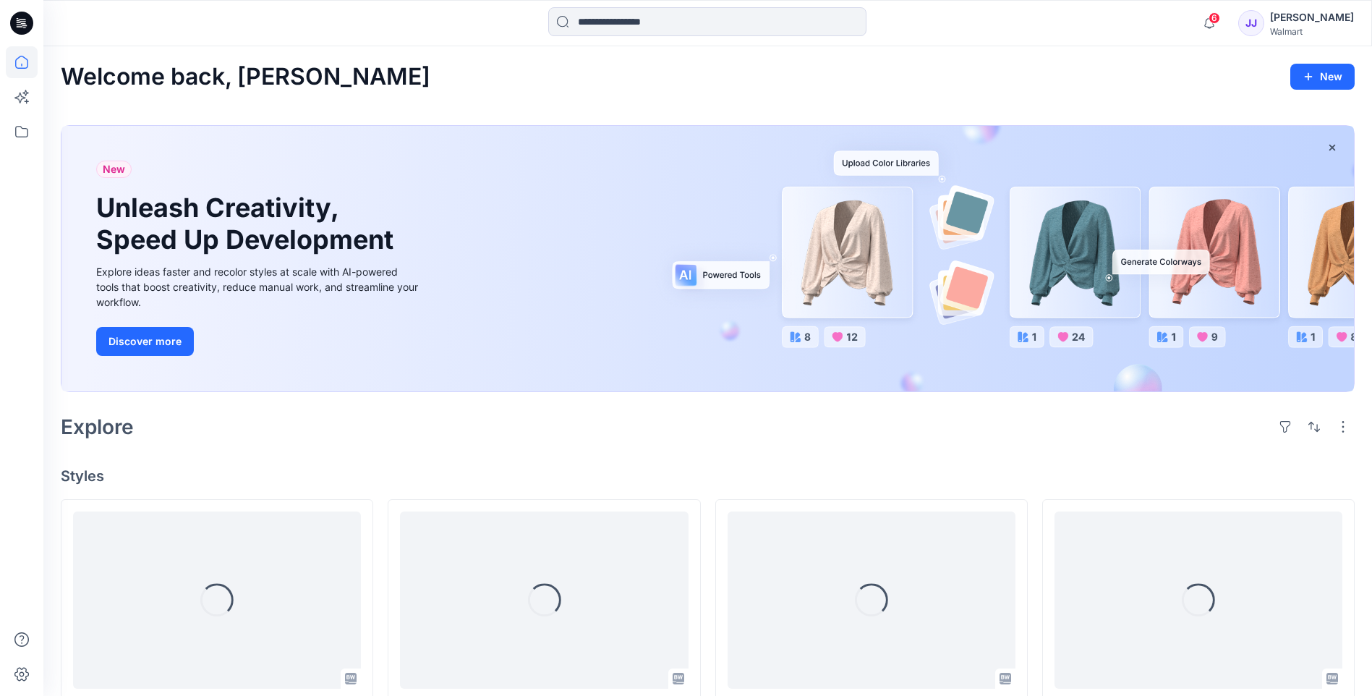 The image size is (1372, 696). I want to click on button: New, so click(1322, 77).